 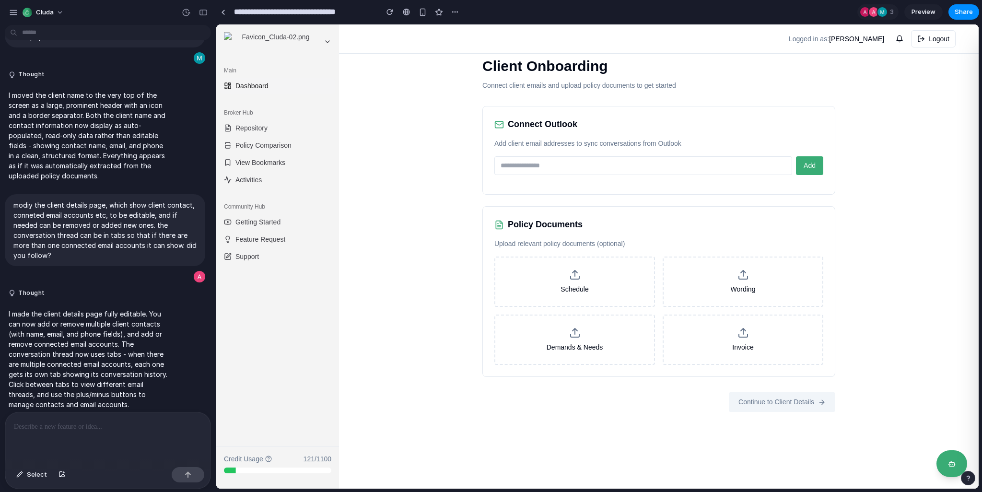 I want to click on span: Feature Request, so click(x=44, y=215).